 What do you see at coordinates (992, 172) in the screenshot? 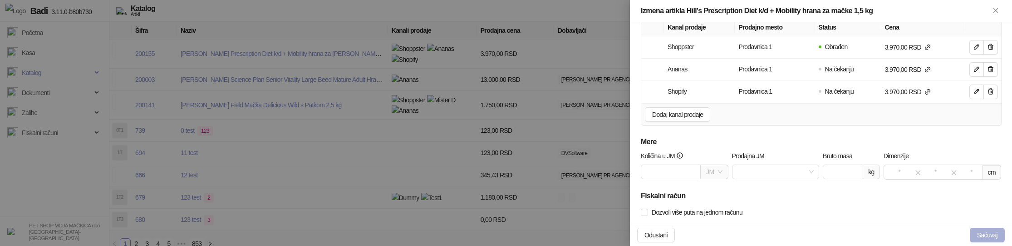
I see `span: cm` at bounding box center [992, 172].